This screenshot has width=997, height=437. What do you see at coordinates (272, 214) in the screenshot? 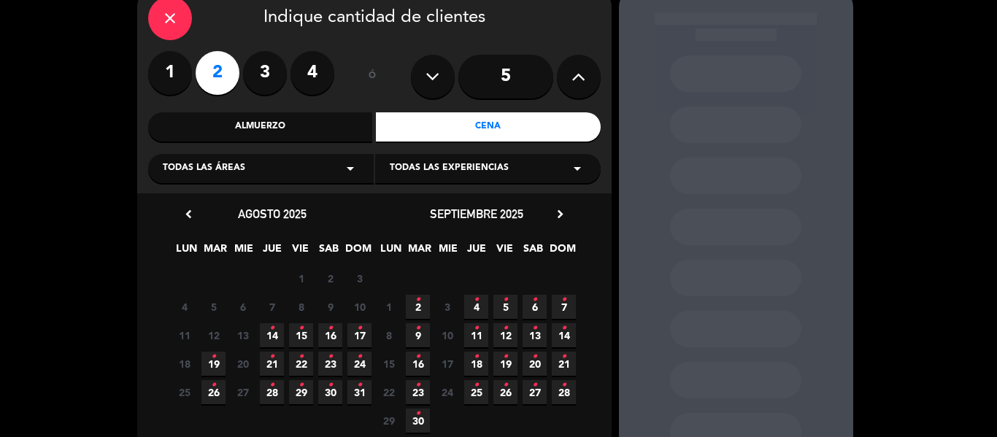
I see `span: agosto 2025` at bounding box center [272, 214].